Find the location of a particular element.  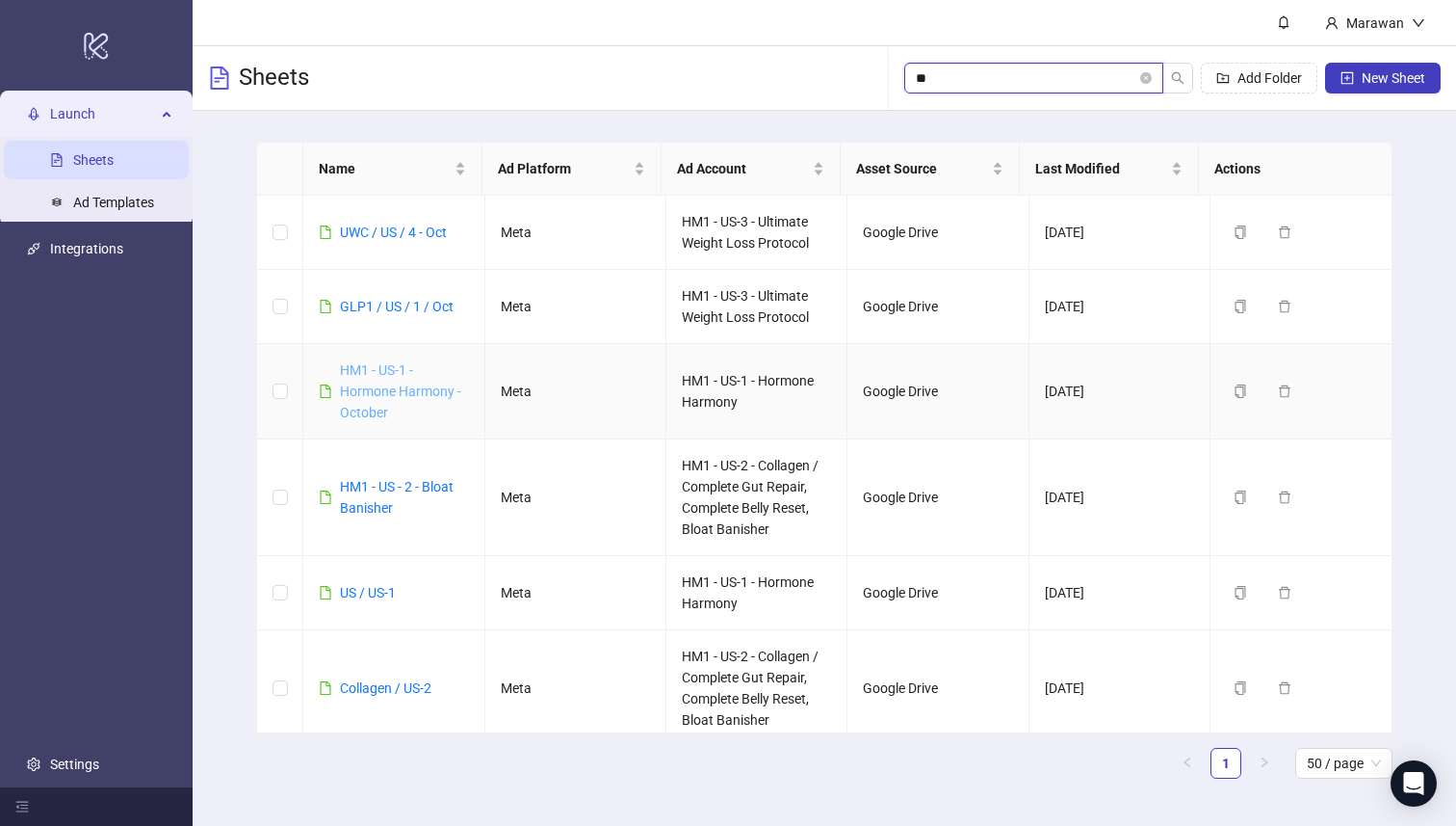

button: close-circle is located at coordinates (1146, 78).